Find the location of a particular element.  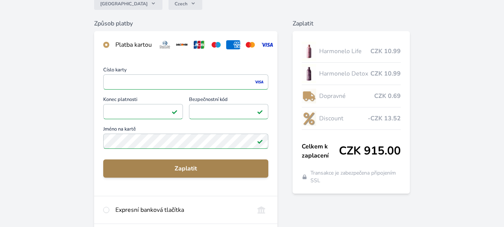

img: delivery-lo.png is located at coordinates (309, 96).